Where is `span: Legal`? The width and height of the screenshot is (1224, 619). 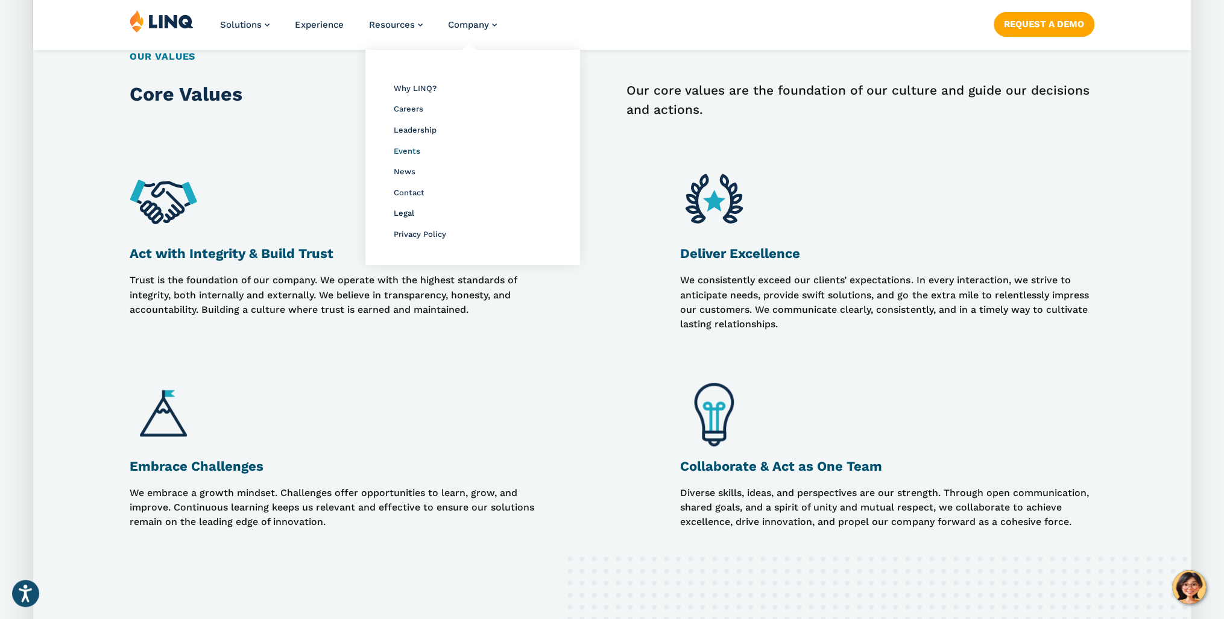
span: Legal is located at coordinates (404, 213).